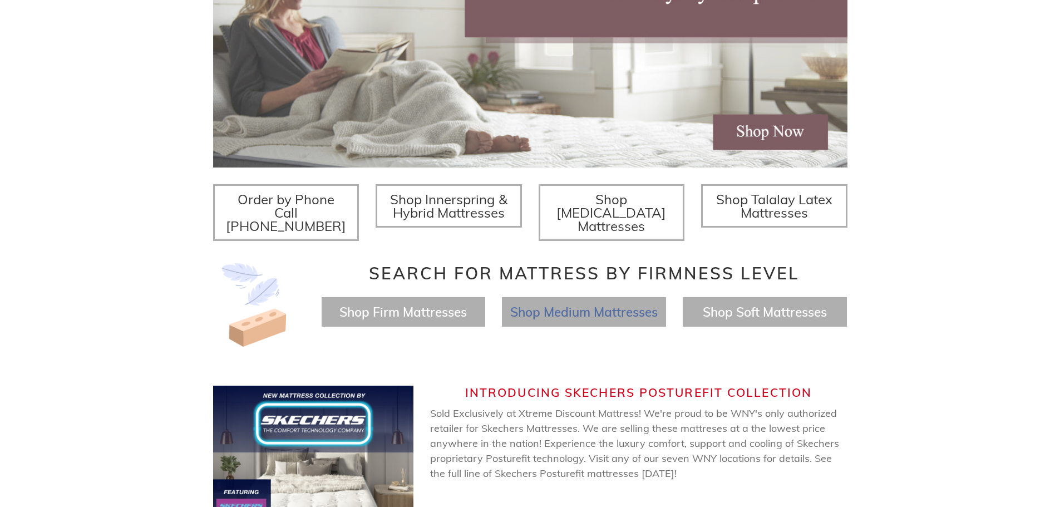  What do you see at coordinates (403, 312) in the screenshot?
I see `a: Shop Firm Mattresses` at bounding box center [403, 312].